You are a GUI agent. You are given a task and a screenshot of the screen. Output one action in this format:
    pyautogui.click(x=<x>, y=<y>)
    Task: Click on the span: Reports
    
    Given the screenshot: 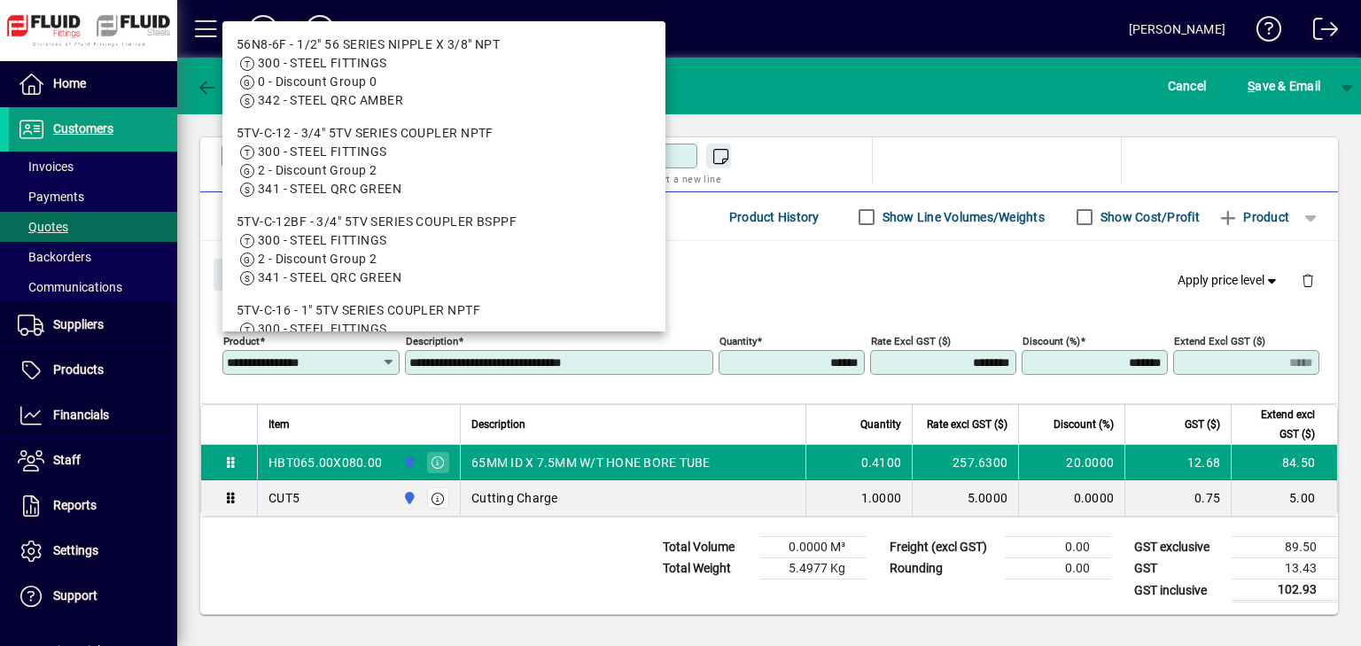 What is the action you would take?
    pyautogui.click(x=74, y=505)
    